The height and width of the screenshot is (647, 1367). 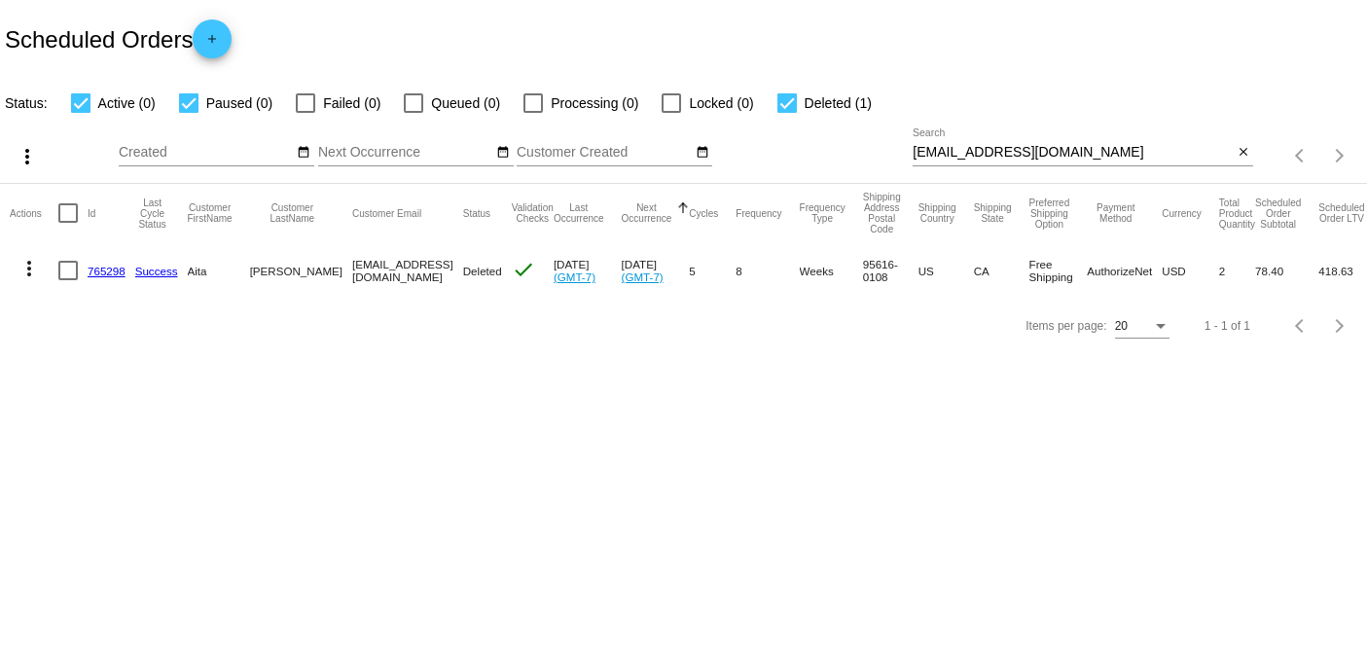 What do you see at coordinates (212, 44) in the screenshot?
I see `mat-icon: add` at bounding box center [212, 44].